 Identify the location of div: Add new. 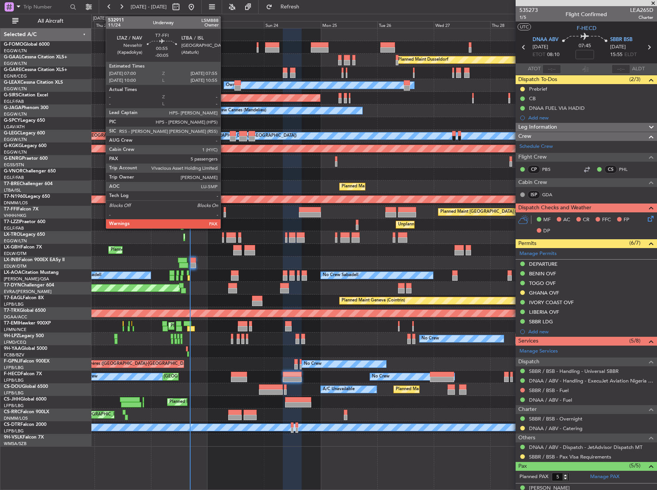
(590, 118).